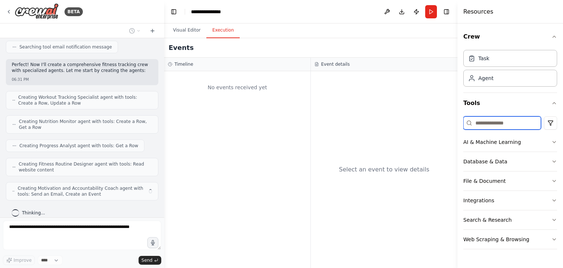 The image size is (563, 268). I want to click on div: File & Document, so click(485, 181).